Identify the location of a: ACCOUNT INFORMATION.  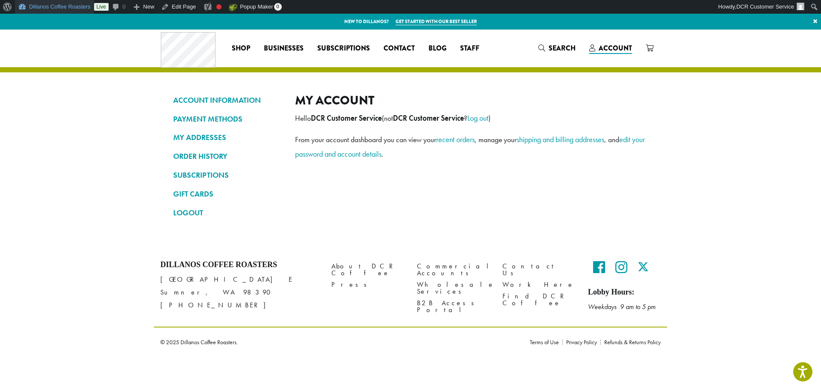
(228, 100).